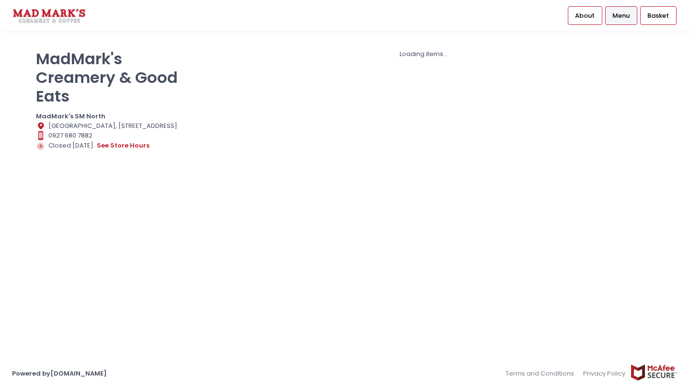 This screenshot has width=690, height=389. What do you see at coordinates (654, 372) in the screenshot?
I see `img: mcafee-secure` at bounding box center [654, 372].